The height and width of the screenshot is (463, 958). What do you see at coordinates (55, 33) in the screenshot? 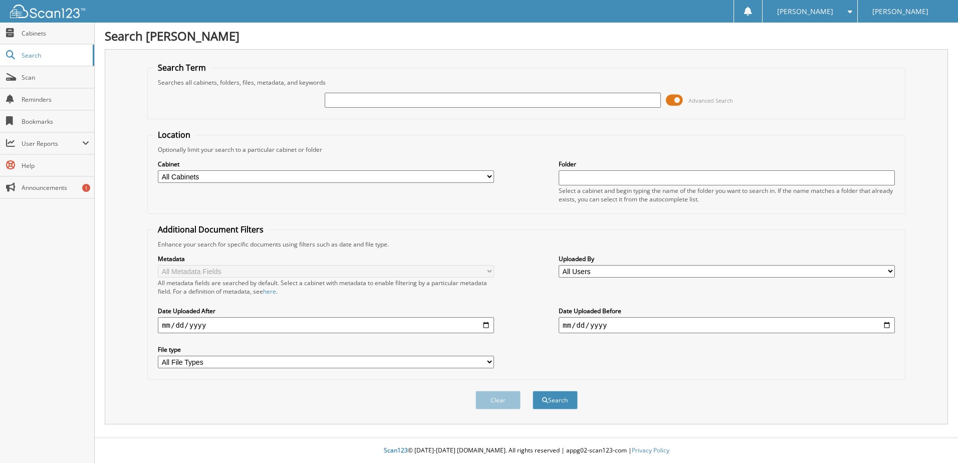
I see `span: Cabinets` at bounding box center [55, 33].